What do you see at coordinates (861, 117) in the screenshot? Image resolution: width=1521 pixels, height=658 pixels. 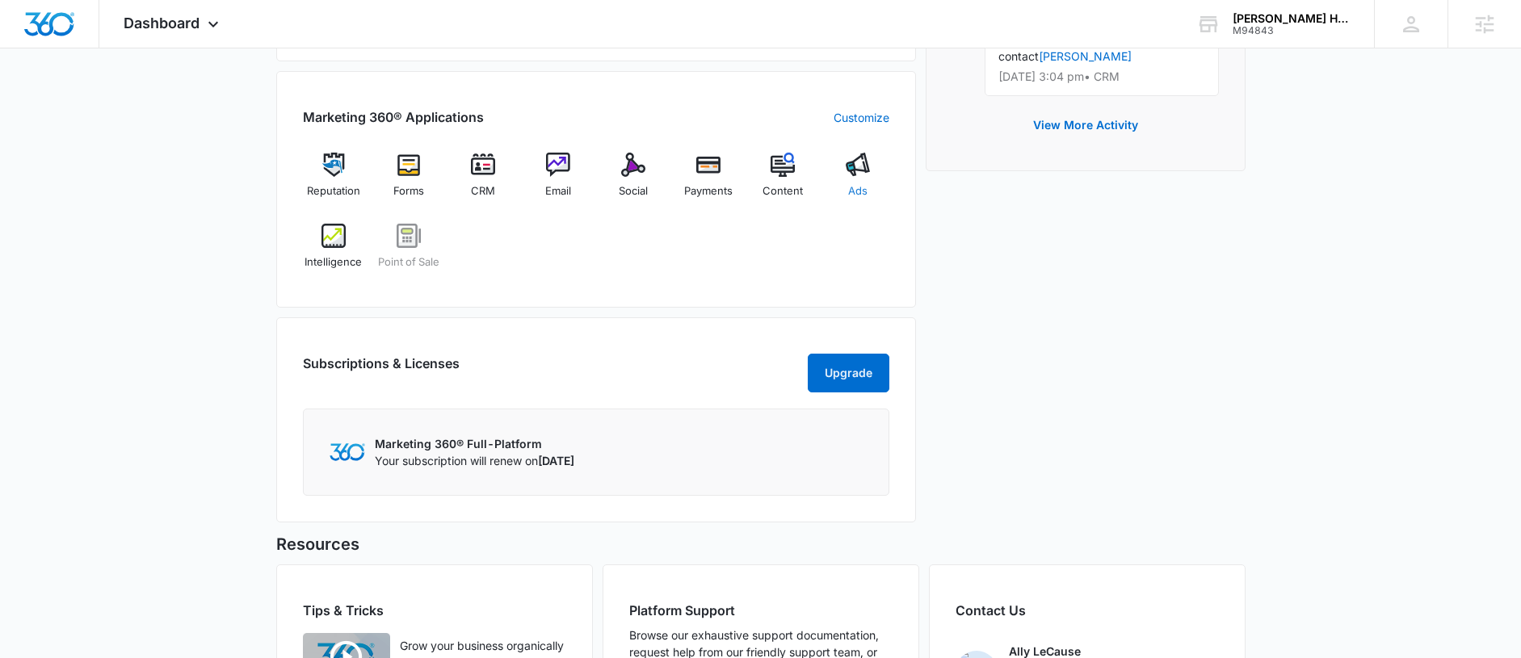 I see `a: Customize` at bounding box center [861, 117].